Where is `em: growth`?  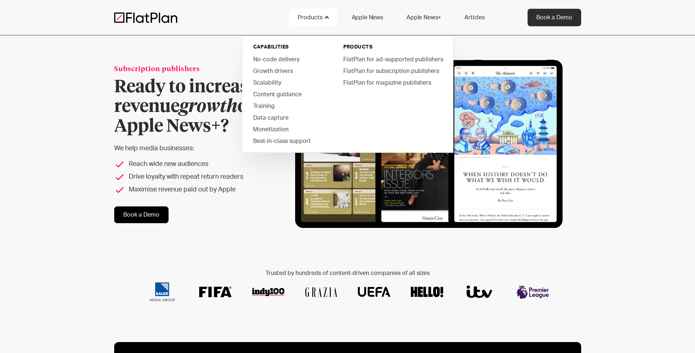 em: growth is located at coordinates (208, 107).